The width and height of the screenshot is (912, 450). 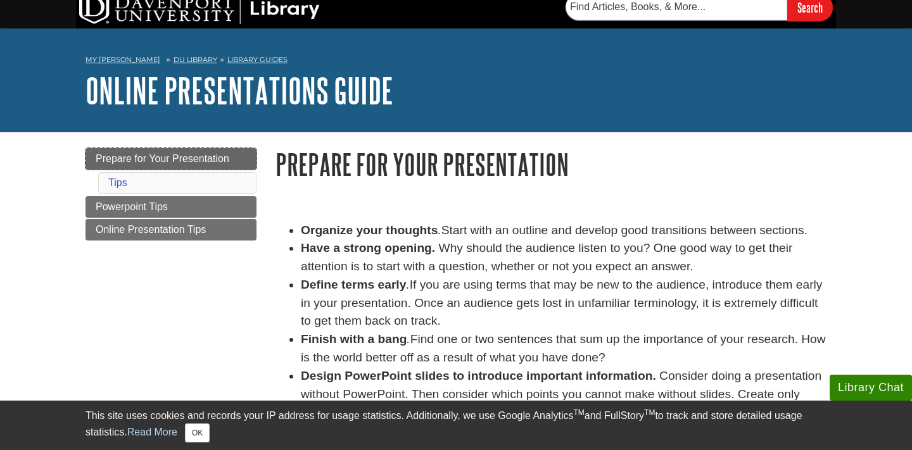 I want to click on strong: Define terms early, so click(x=353, y=284).